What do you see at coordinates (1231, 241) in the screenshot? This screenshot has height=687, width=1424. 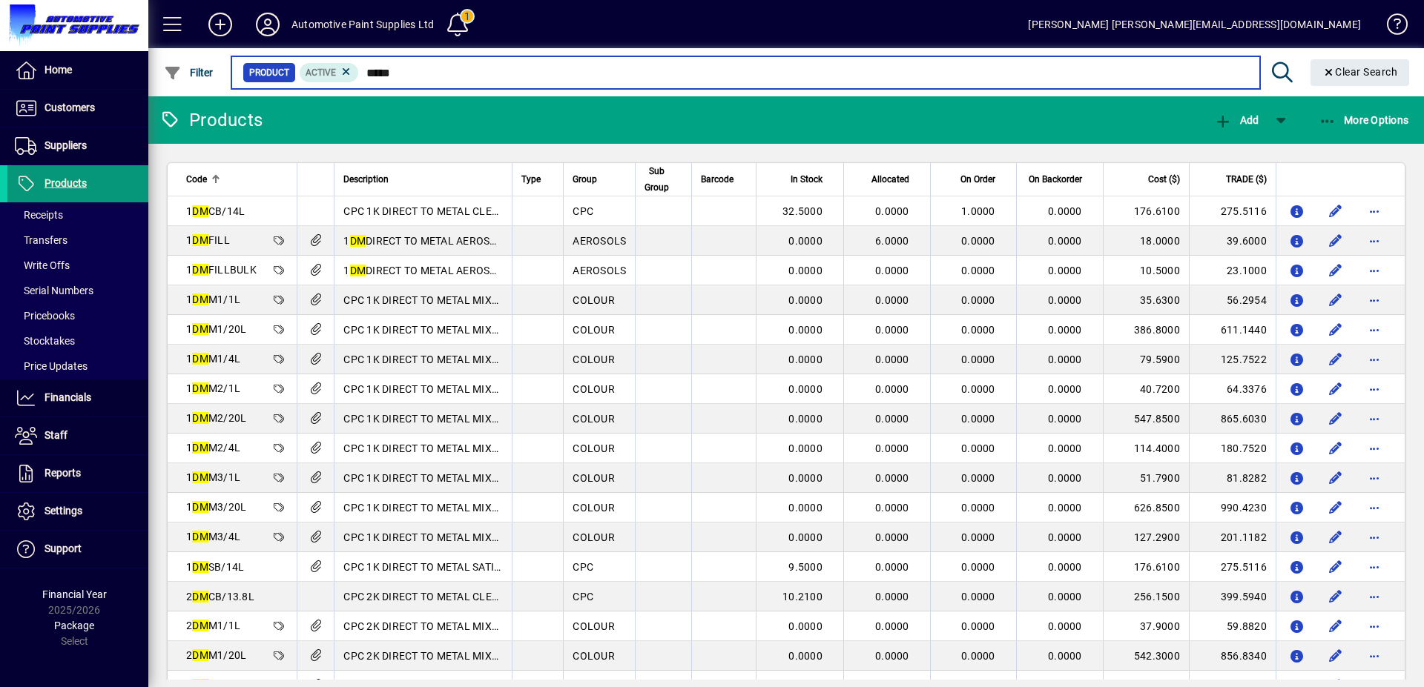 I see `td: 39.6000` at bounding box center [1231, 241].